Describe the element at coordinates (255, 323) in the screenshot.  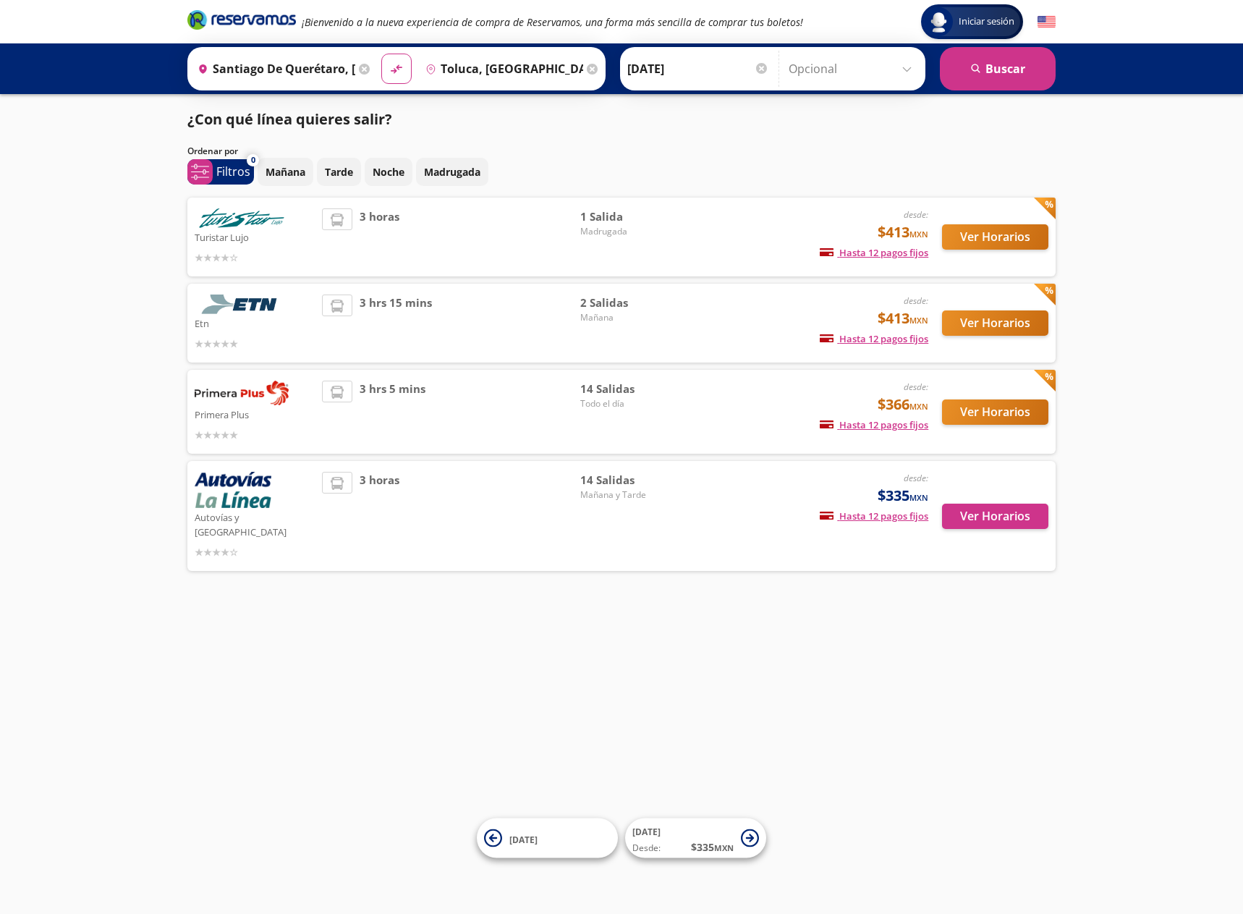
I see `p: Etn` at that location.